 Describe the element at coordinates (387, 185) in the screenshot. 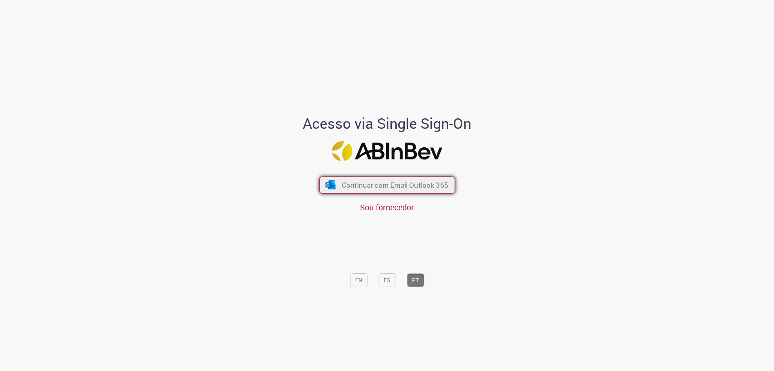

I see `button: ícone Azure/Microsoft 360 Continuar com Email Outlook 365` at that location.